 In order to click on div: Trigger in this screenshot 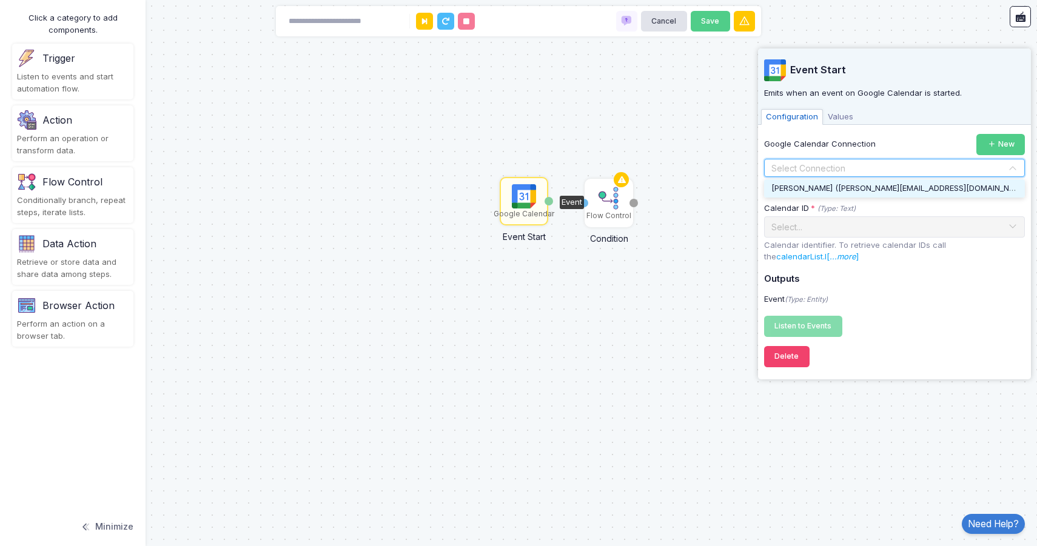, I will do `click(59, 58)`.